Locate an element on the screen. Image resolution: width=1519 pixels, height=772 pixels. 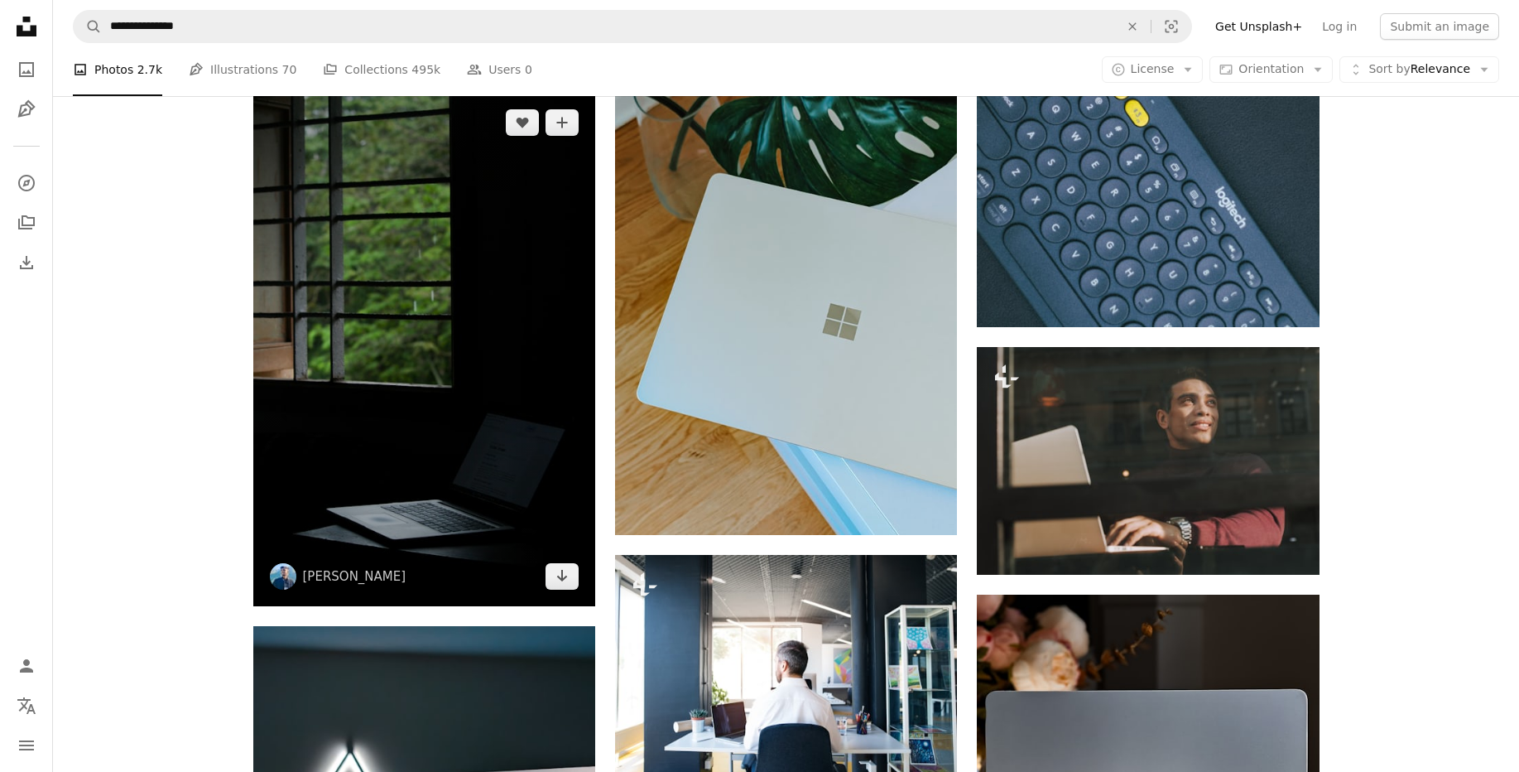
button: Orientation is located at coordinates (1271, 70).